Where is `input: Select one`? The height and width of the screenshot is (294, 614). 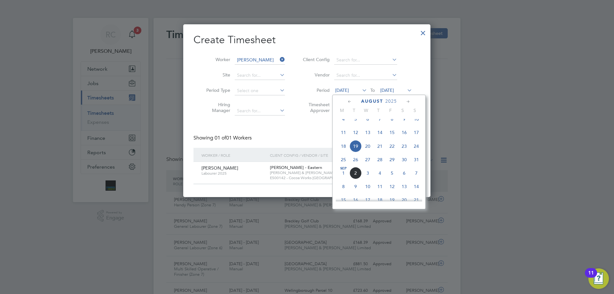
input: Select one is located at coordinates (260, 91).